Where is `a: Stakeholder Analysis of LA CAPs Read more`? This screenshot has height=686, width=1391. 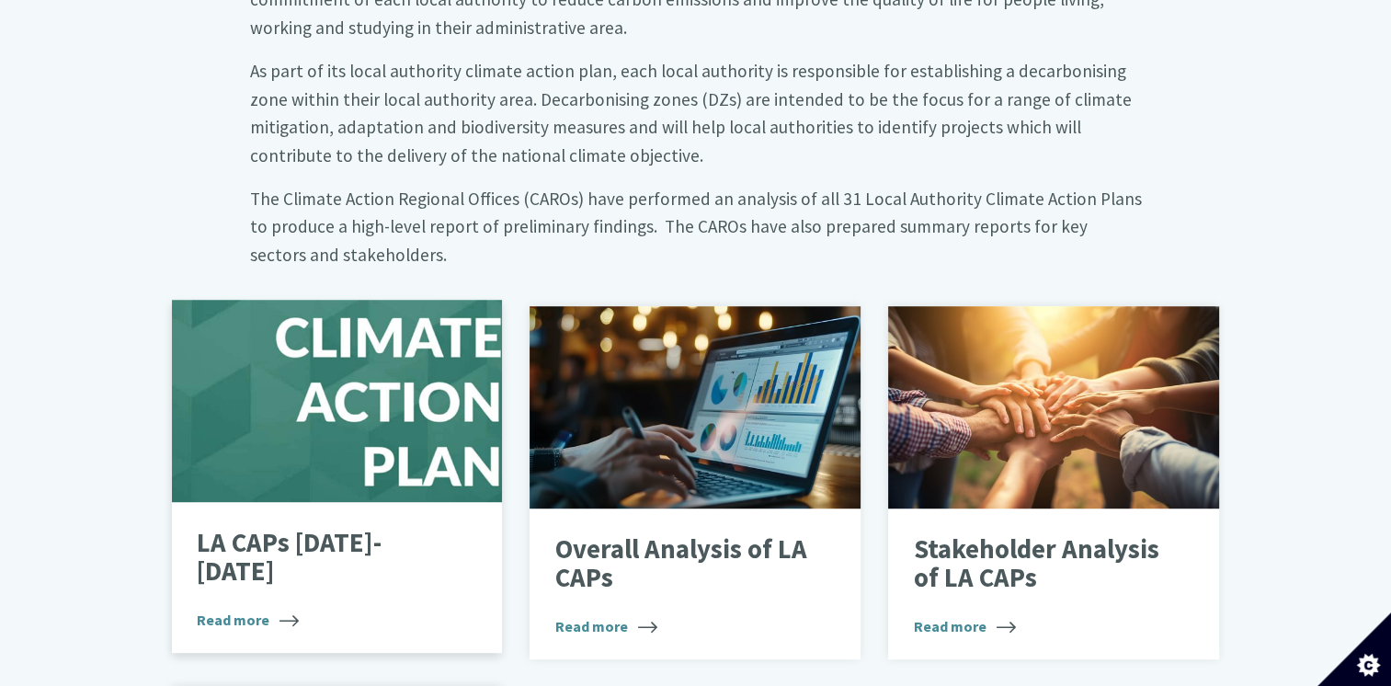 a: Stakeholder Analysis of LA CAPs Read more is located at coordinates (1054, 483).